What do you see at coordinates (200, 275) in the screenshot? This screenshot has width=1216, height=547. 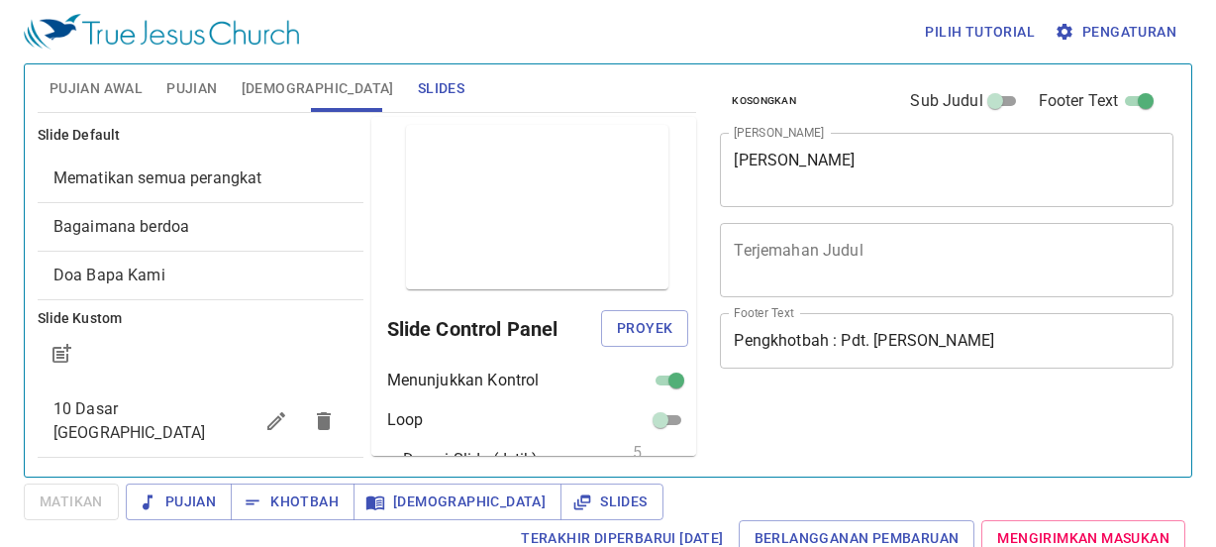 I see `div: Doa Bapa Kami` at bounding box center [200, 275].